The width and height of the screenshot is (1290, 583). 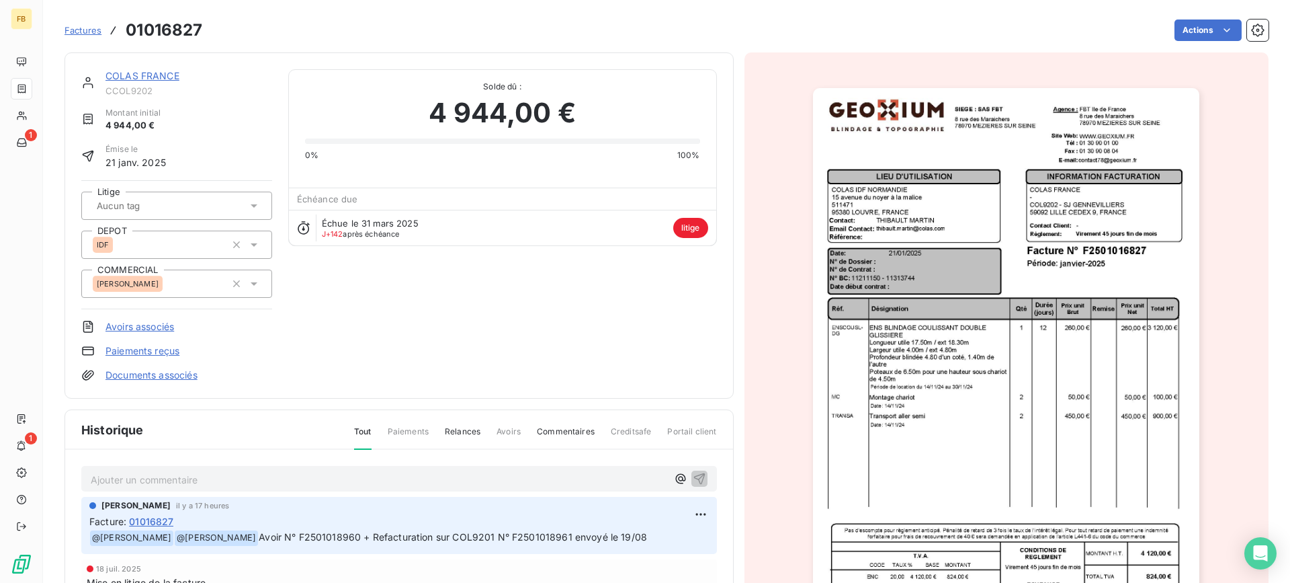 I want to click on span: Tout, so click(x=363, y=437).